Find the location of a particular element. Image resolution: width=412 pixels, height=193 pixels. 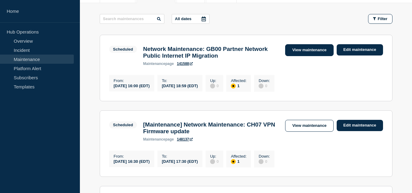

button: All dates is located at coordinates (191, 19).